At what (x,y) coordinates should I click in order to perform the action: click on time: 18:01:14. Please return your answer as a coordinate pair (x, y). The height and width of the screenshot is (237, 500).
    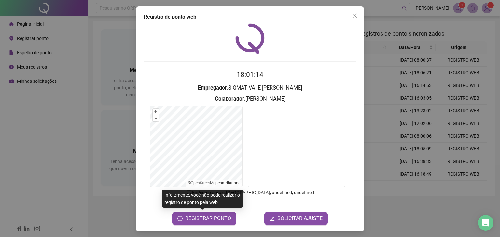
    Looking at the image, I should click on (250, 75).